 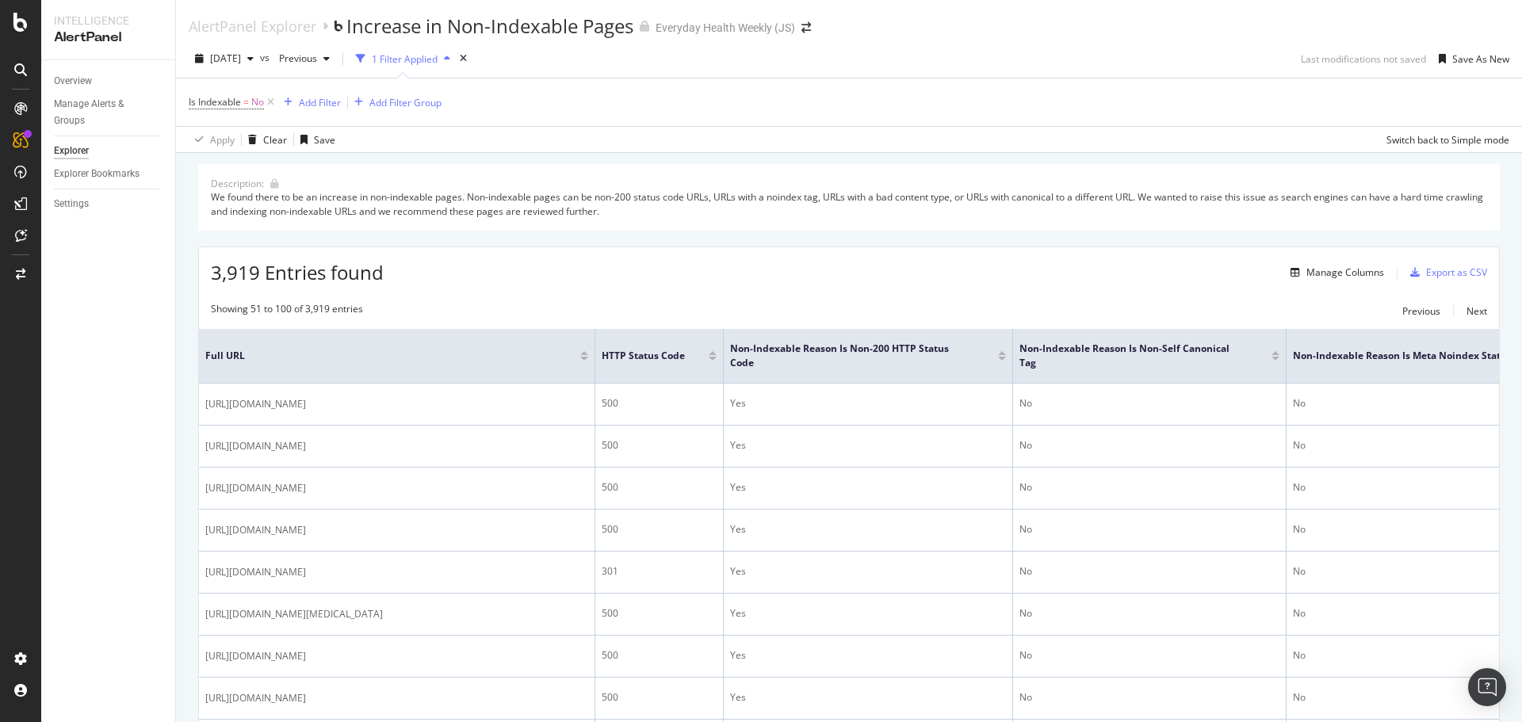 What do you see at coordinates (324, 140) in the screenshot?
I see `div: Save` at bounding box center [324, 140].